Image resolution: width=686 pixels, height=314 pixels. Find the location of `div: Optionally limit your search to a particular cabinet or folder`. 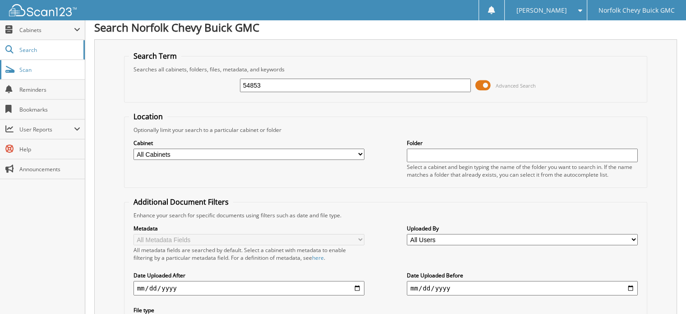

div: Optionally limit your search to a particular cabinet or folder is located at coordinates (386, 129).